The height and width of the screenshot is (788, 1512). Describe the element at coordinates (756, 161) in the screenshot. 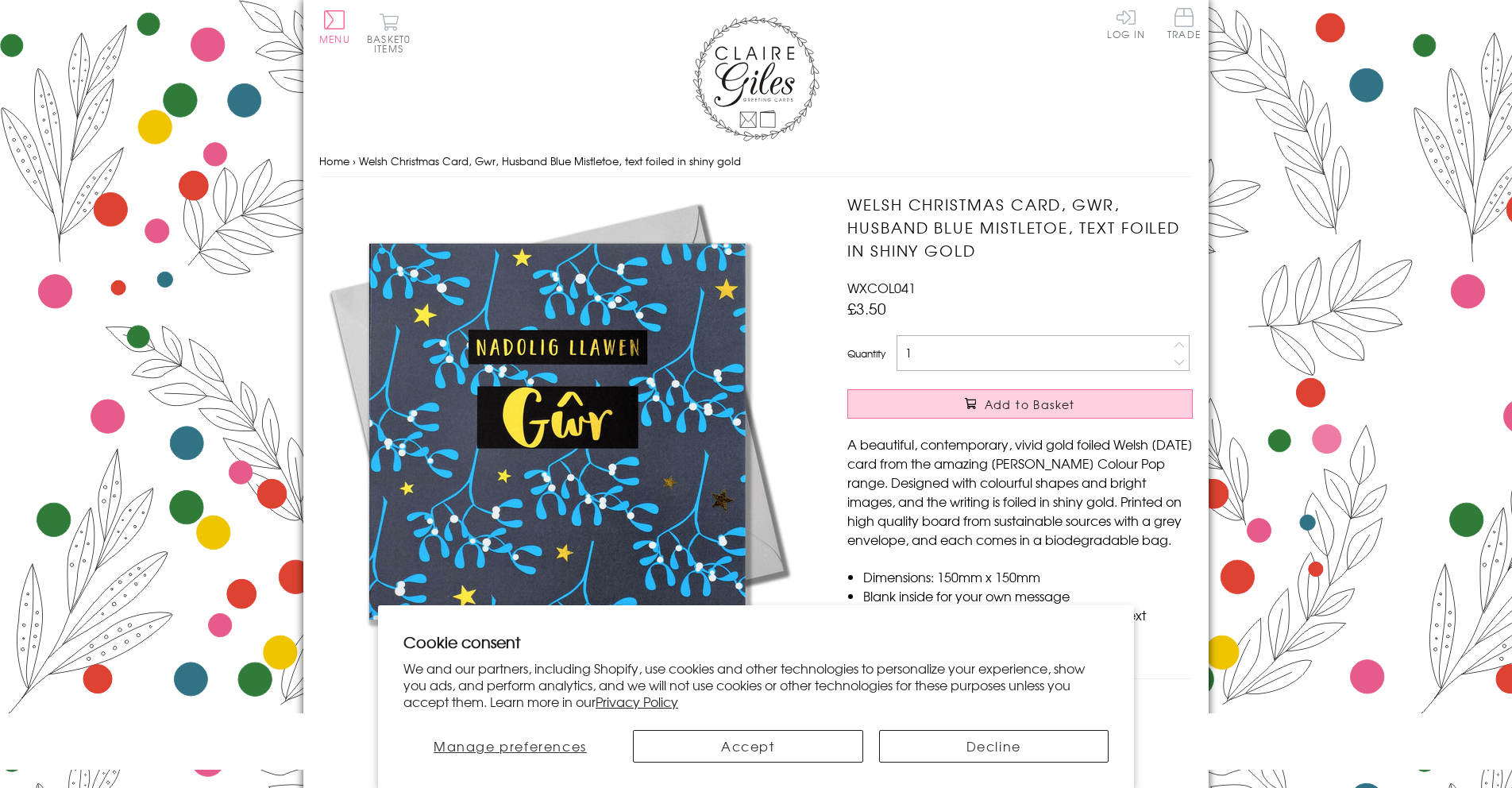

I see `nav: breadcrumbs` at that location.